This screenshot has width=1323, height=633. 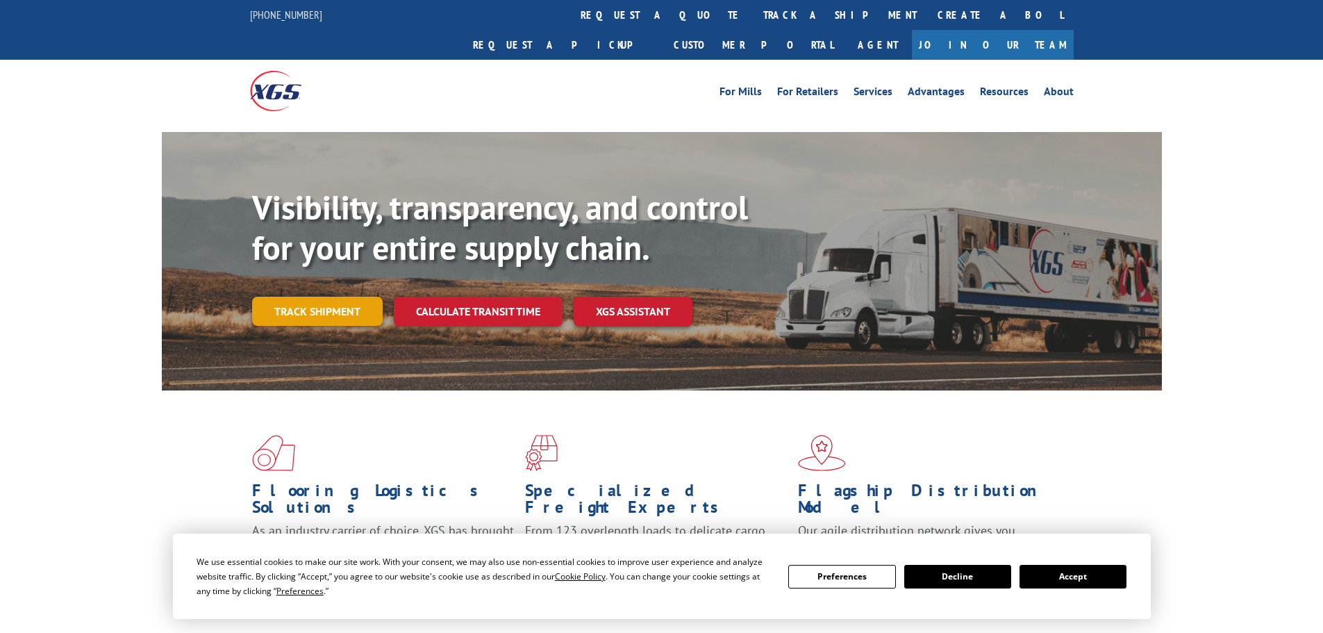 What do you see at coordinates (317, 311) in the screenshot?
I see `a: Track shipment` at bounding box center [317, 311].